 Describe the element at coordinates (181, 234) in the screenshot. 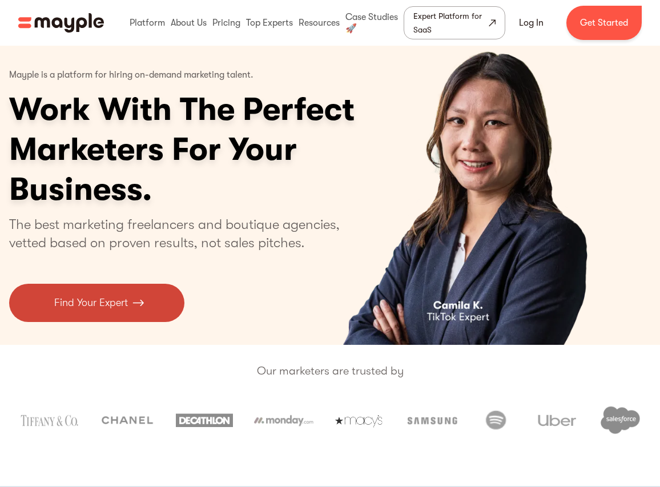

I see `p: The best marketing freelancers and boutique agencies, vetted based on proven results, not sales p...` at that location.